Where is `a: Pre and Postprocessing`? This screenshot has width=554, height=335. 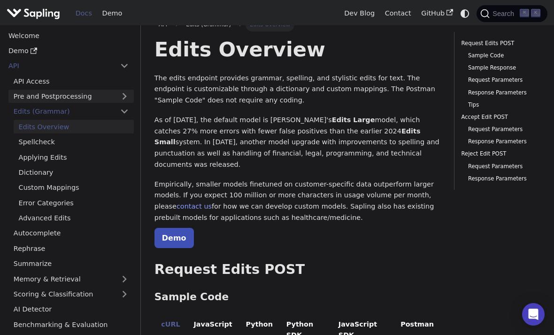 a: Pre and Postprocessing is located at coordinates (71, 96).